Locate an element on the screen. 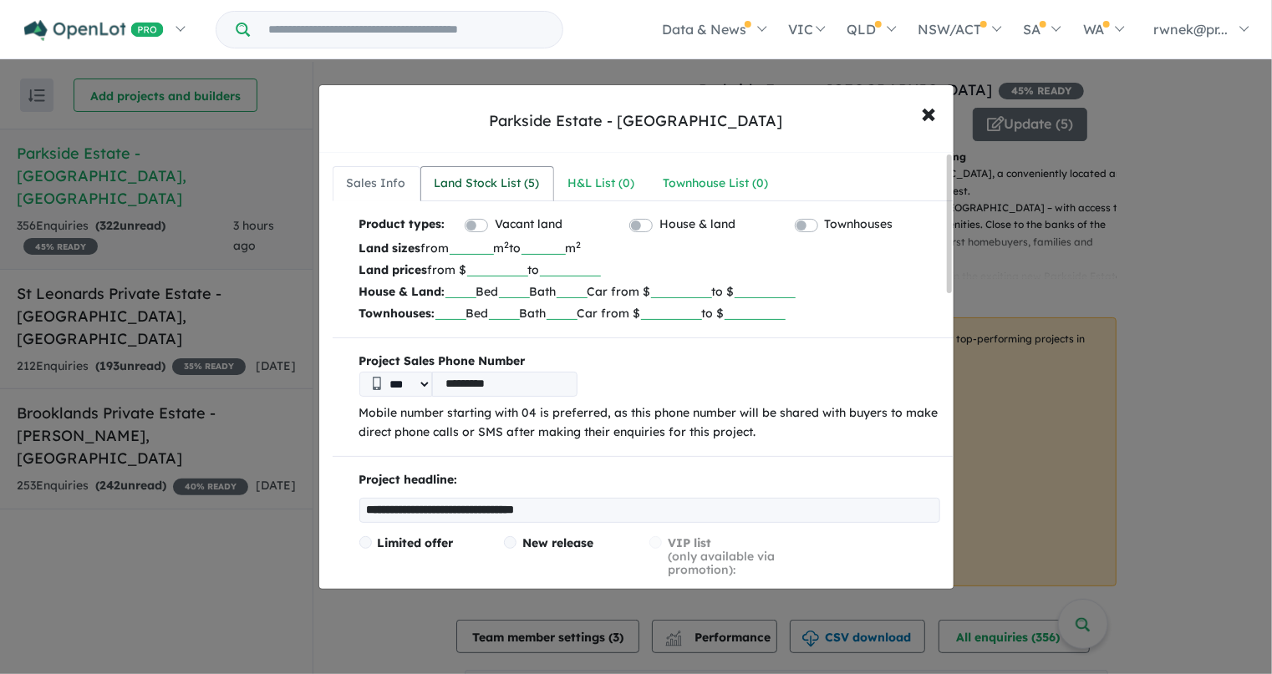 Image resolution: width=1272 pixels, height=674 pixels. p: from $ to is located at coordinates (649, 270).